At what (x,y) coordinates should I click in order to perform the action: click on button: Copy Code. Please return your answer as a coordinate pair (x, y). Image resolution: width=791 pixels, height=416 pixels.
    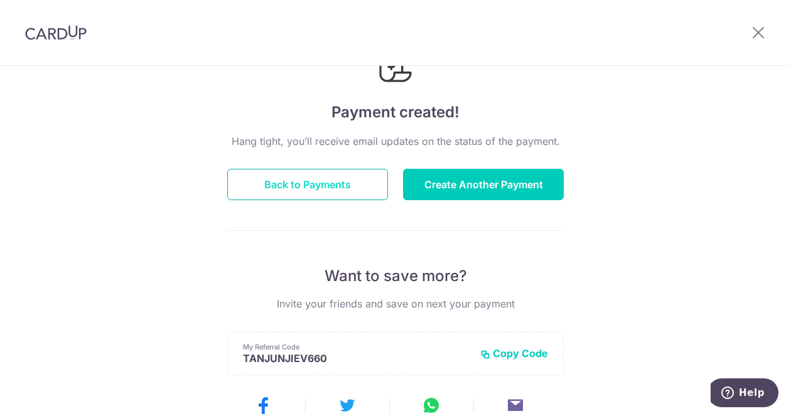
    Looking at the image, I should click on (514, 353).